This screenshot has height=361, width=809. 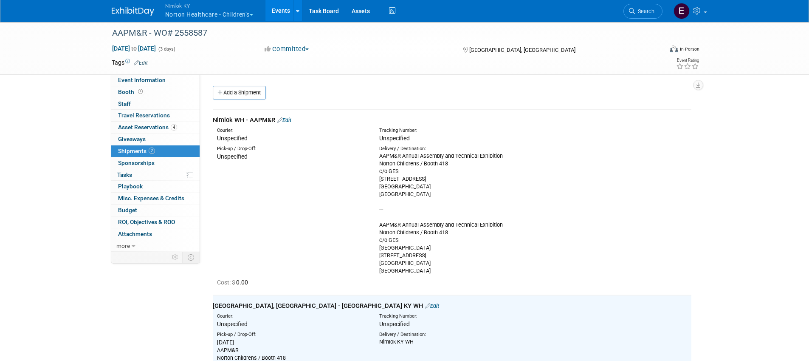 What do you see at coordinates (379, 33) in the screenshot?
I see `div: AAPM&R - WO# 2558587` at bounding box center [379, 33].